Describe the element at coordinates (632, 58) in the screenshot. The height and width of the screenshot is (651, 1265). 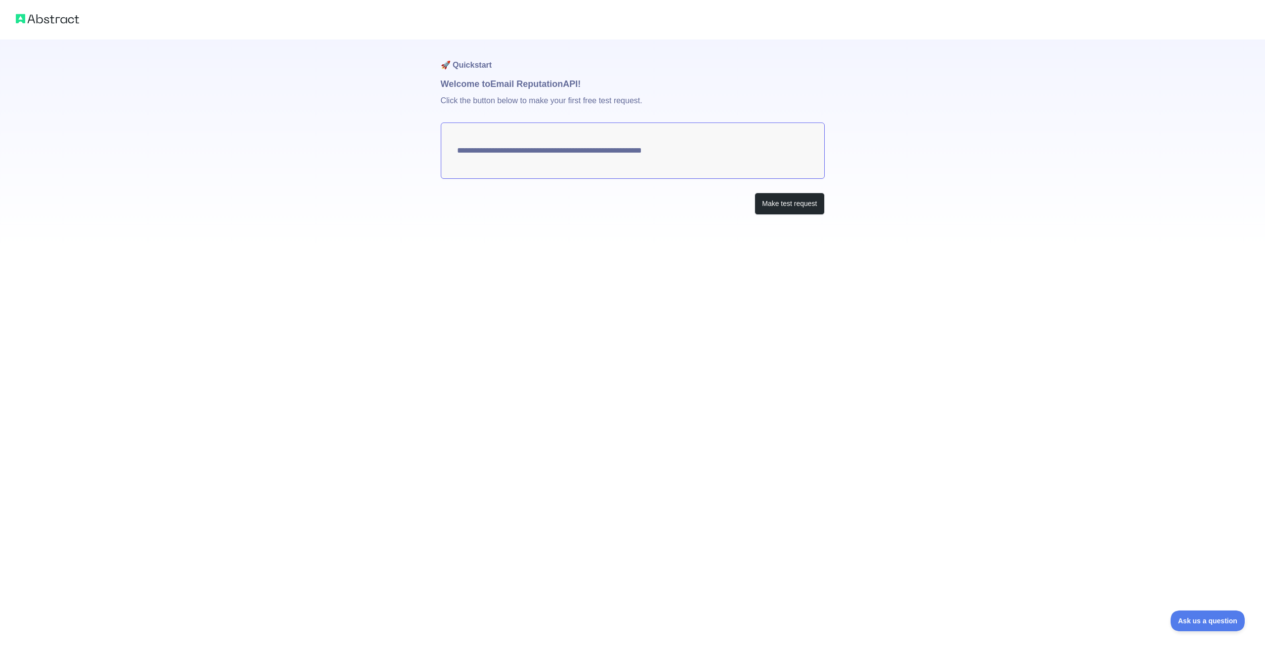
I see `h1: 🚀 Quickstart` at that location.